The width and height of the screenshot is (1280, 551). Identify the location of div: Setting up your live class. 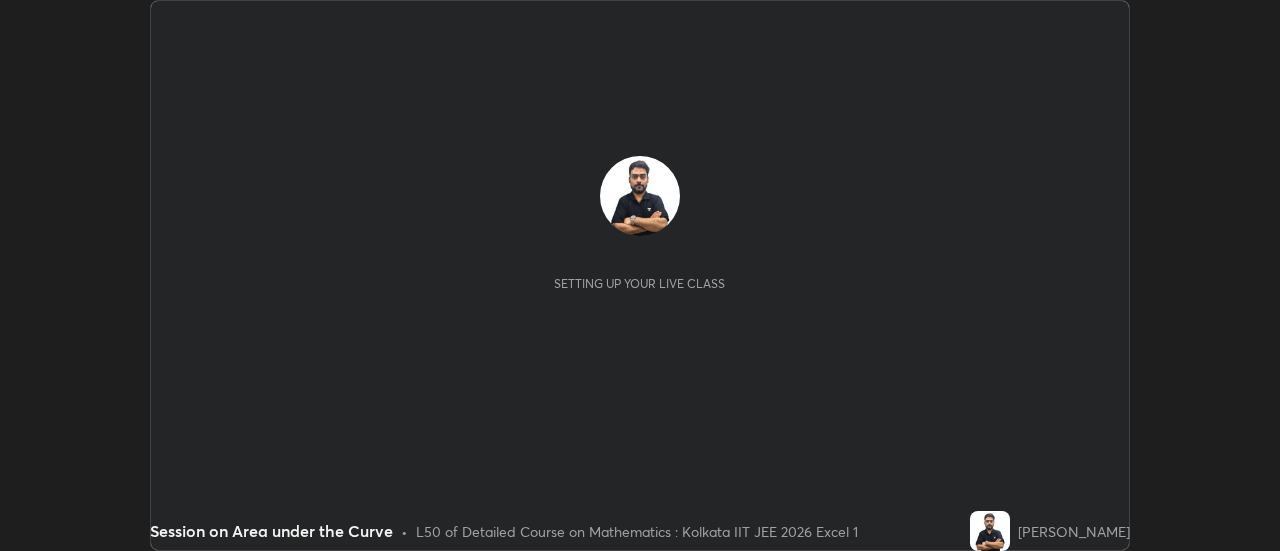
(639, 283).